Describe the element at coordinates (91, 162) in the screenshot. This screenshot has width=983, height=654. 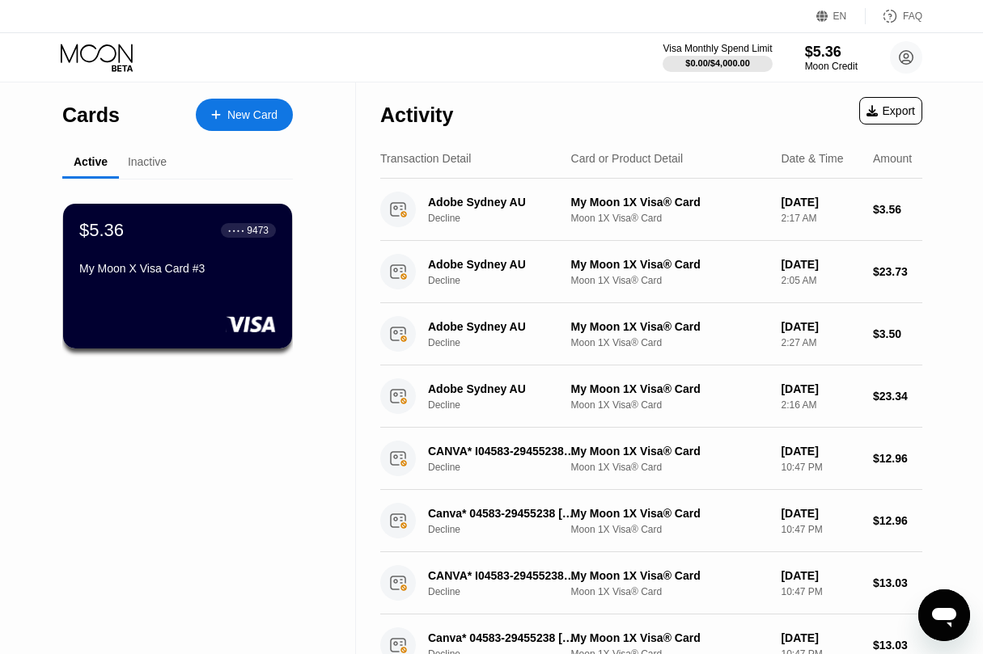
I see `div: Active` at that location.